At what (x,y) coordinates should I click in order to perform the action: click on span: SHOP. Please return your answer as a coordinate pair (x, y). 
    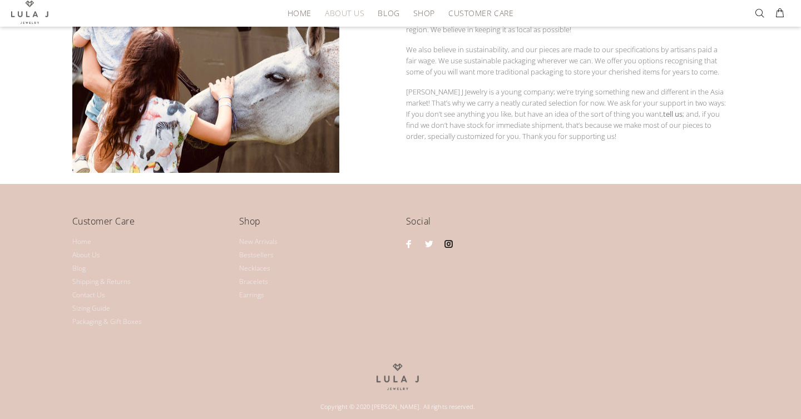
    Looking at the image, I should click on (424, 13).